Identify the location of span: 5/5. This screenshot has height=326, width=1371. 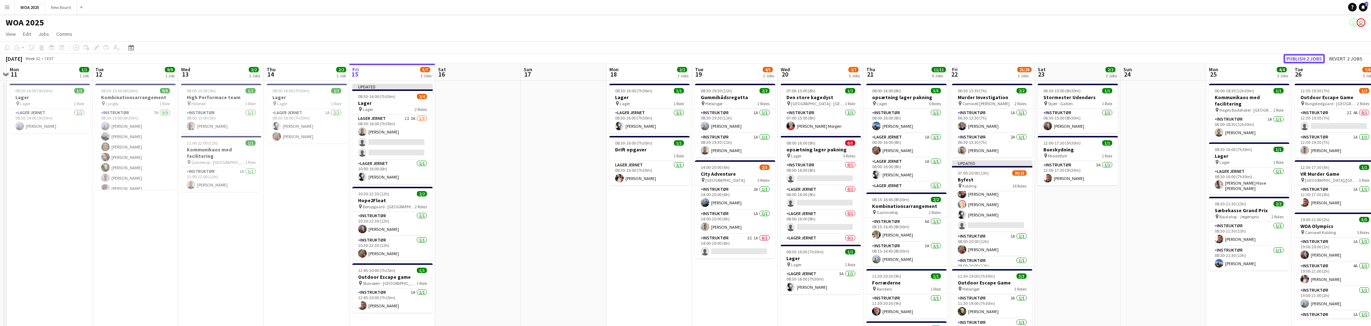
(936, 91).